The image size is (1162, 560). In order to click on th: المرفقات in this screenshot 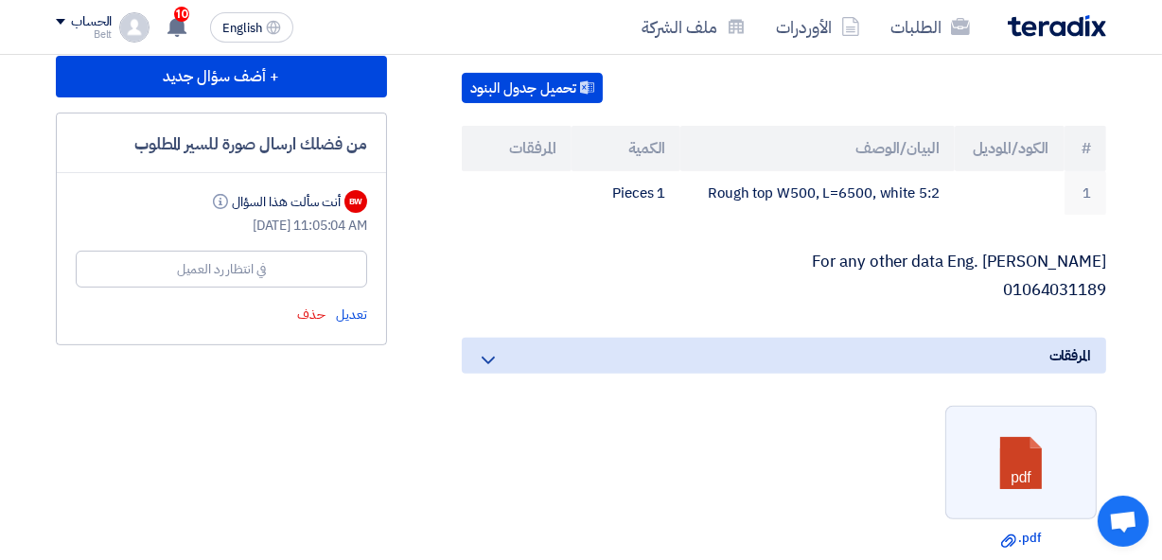, I will do `click(517, 149)`.